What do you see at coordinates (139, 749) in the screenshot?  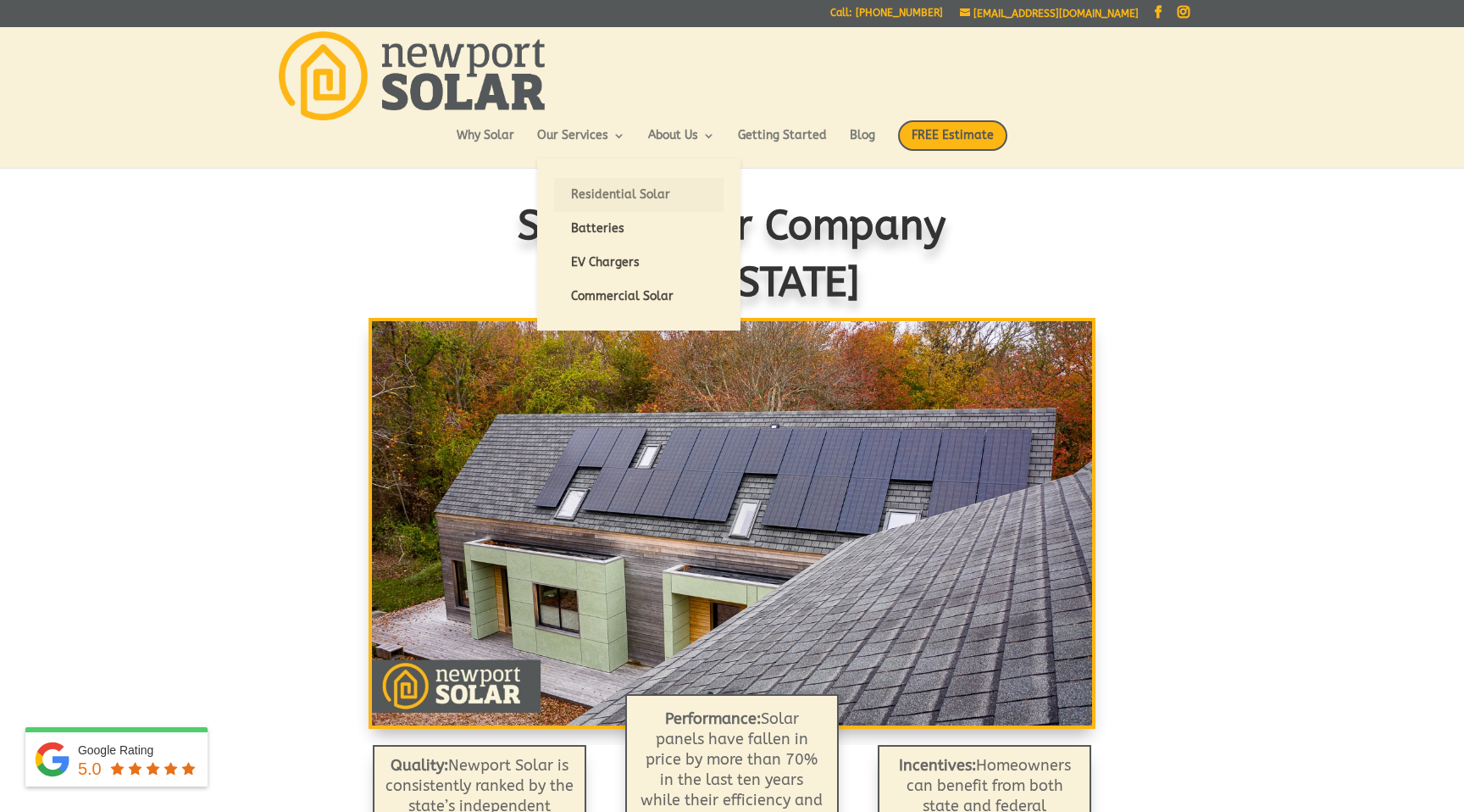 I see `div: Google Rating` at bounding box center [139, 749].